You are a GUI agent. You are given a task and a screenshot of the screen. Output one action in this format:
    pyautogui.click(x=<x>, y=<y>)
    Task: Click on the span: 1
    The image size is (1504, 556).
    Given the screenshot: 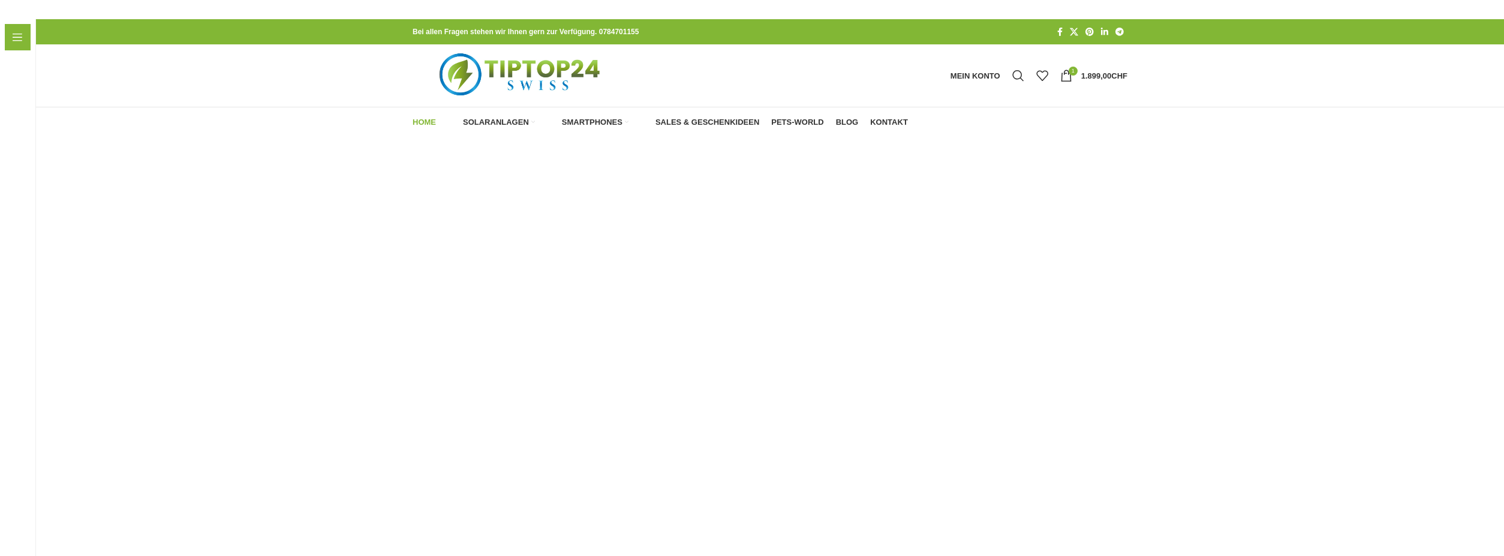 What is the action you would take?
    pyautogui.click(x=1073, y=71)
    